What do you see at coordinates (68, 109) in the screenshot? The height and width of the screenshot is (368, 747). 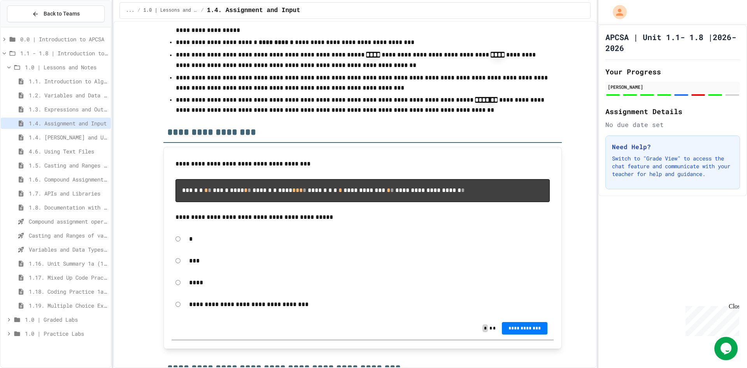 I see `span: 1.3. Expressions and Output [New]` at bounding box center [68, 109].